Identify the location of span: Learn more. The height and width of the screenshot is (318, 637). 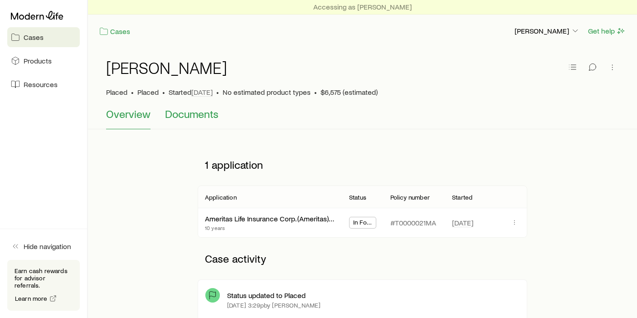
(31, 298).